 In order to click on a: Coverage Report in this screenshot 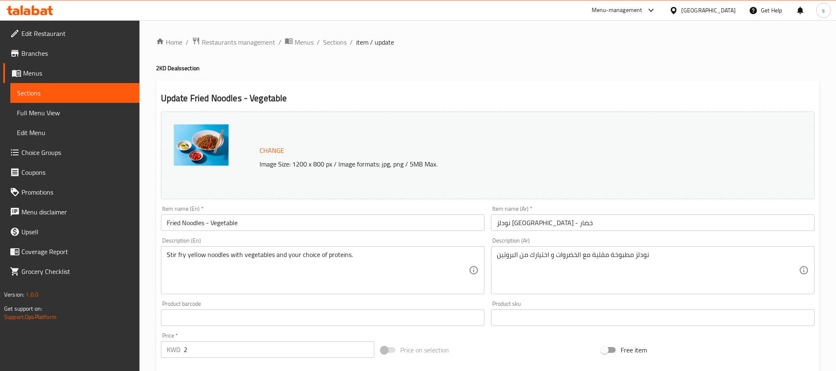, I will do `click(71, 251)`.